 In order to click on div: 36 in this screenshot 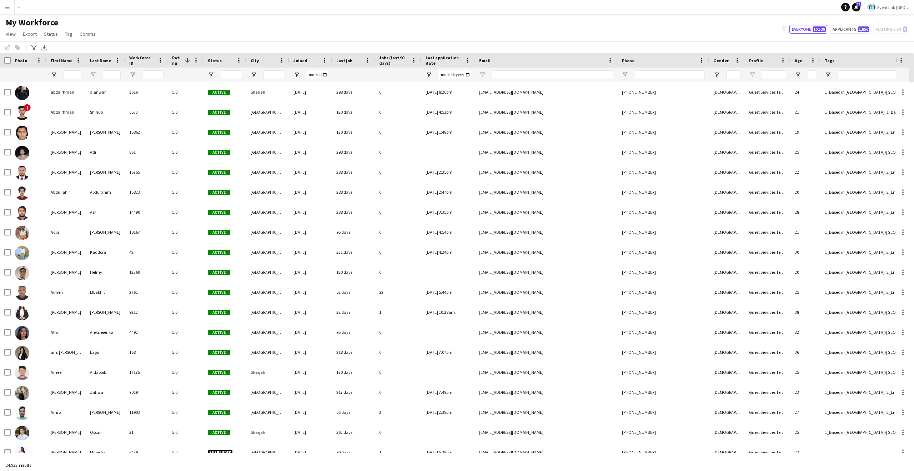, I will do `click(805, 352)`.